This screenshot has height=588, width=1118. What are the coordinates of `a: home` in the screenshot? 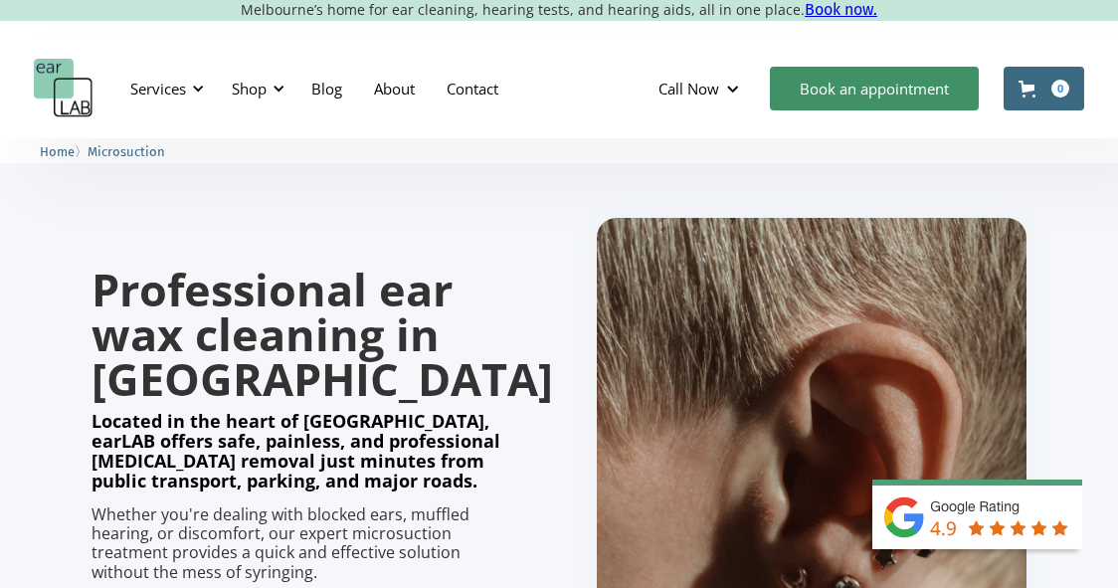 It's located at (64, 89).